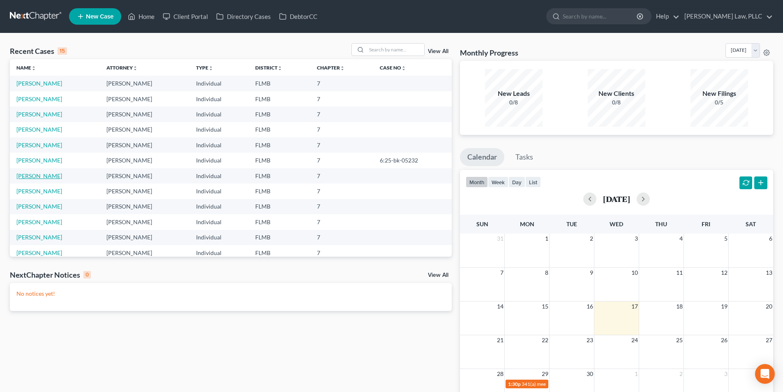 The width and height of the screenshot is (783, 392). What do you see at coordinates (590, 373) in the screenshot?
I see `span: 30` at bounding box center [590, 373].